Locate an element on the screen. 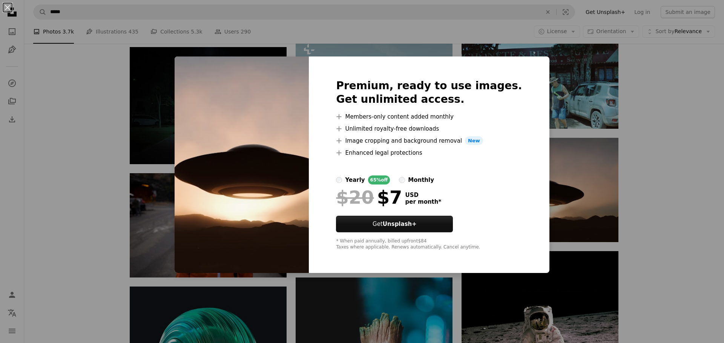 The image size is (724, 343). span: USD is located at coordinates (423, 195).